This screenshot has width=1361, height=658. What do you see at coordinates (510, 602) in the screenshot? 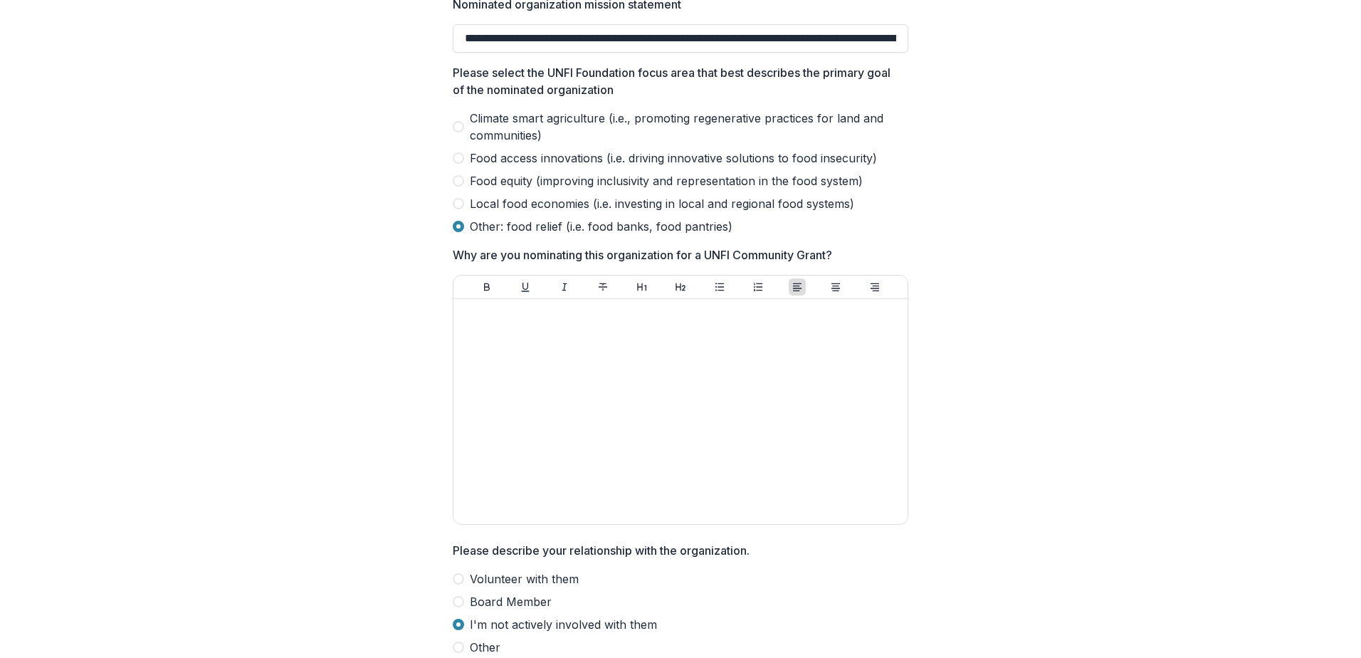
I see `span: Board Member` at bounding box center [510, 602].